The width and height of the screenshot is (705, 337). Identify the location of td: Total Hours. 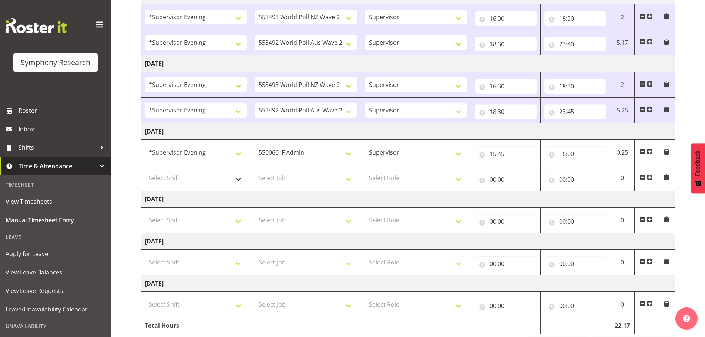
(196, 326).